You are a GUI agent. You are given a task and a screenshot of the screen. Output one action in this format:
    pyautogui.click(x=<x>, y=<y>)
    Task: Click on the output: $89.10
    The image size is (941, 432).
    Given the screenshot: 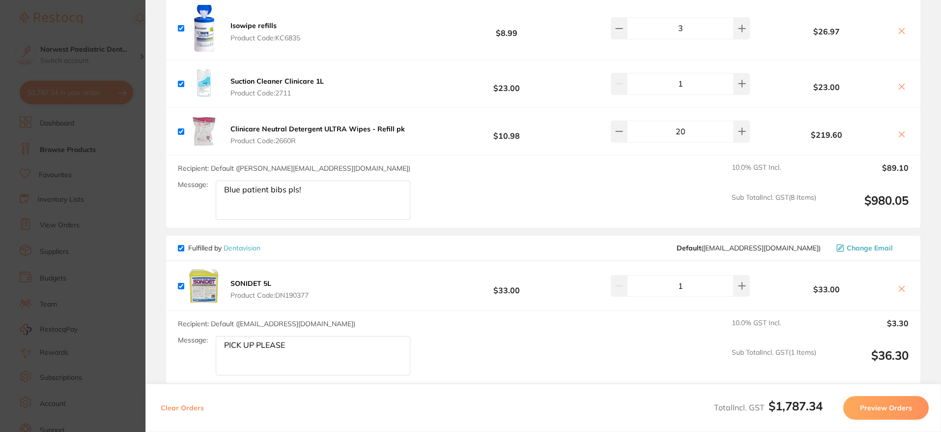 What is the action you would take?
    pyautogui.click(x=867, y=174)
    